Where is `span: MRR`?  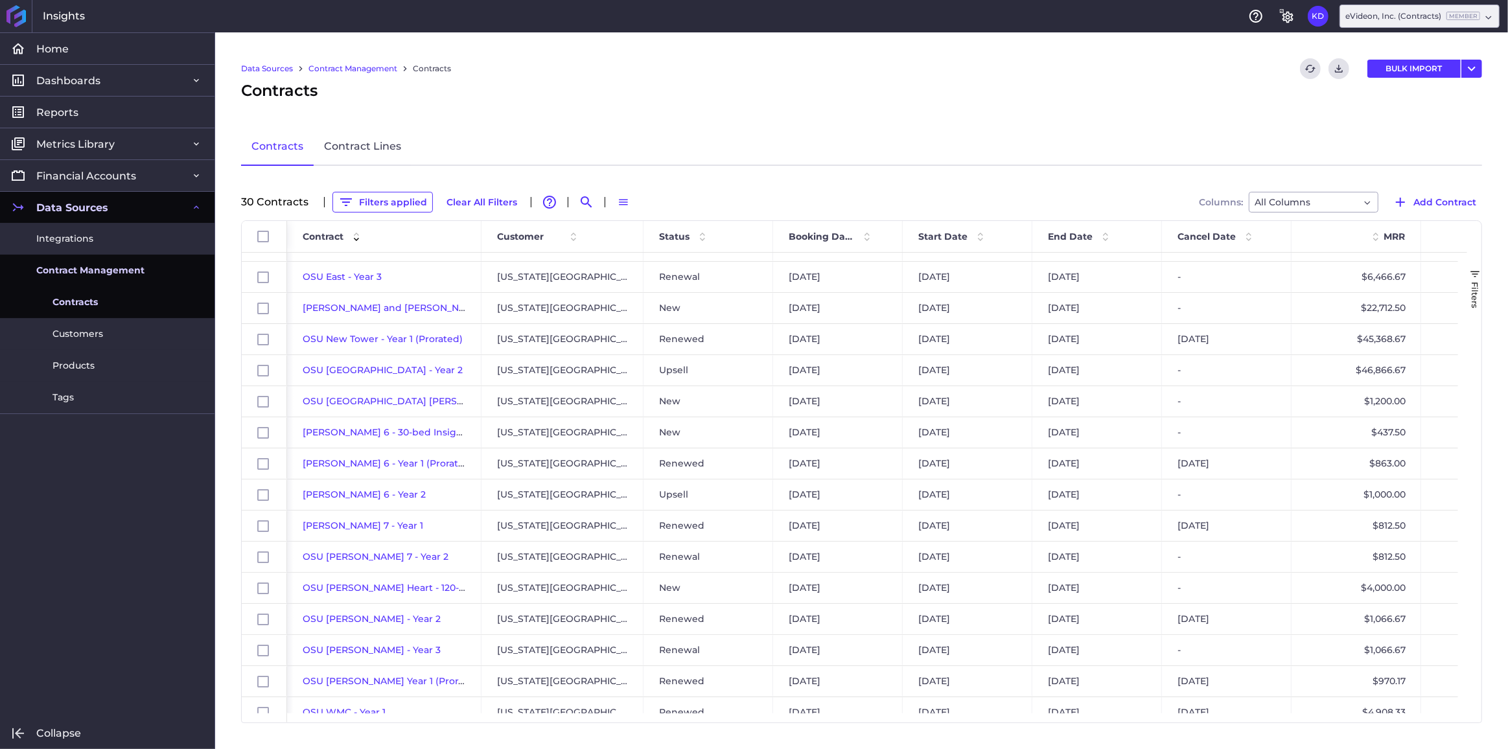
span: MRR is located at coordinates (1394, 237).